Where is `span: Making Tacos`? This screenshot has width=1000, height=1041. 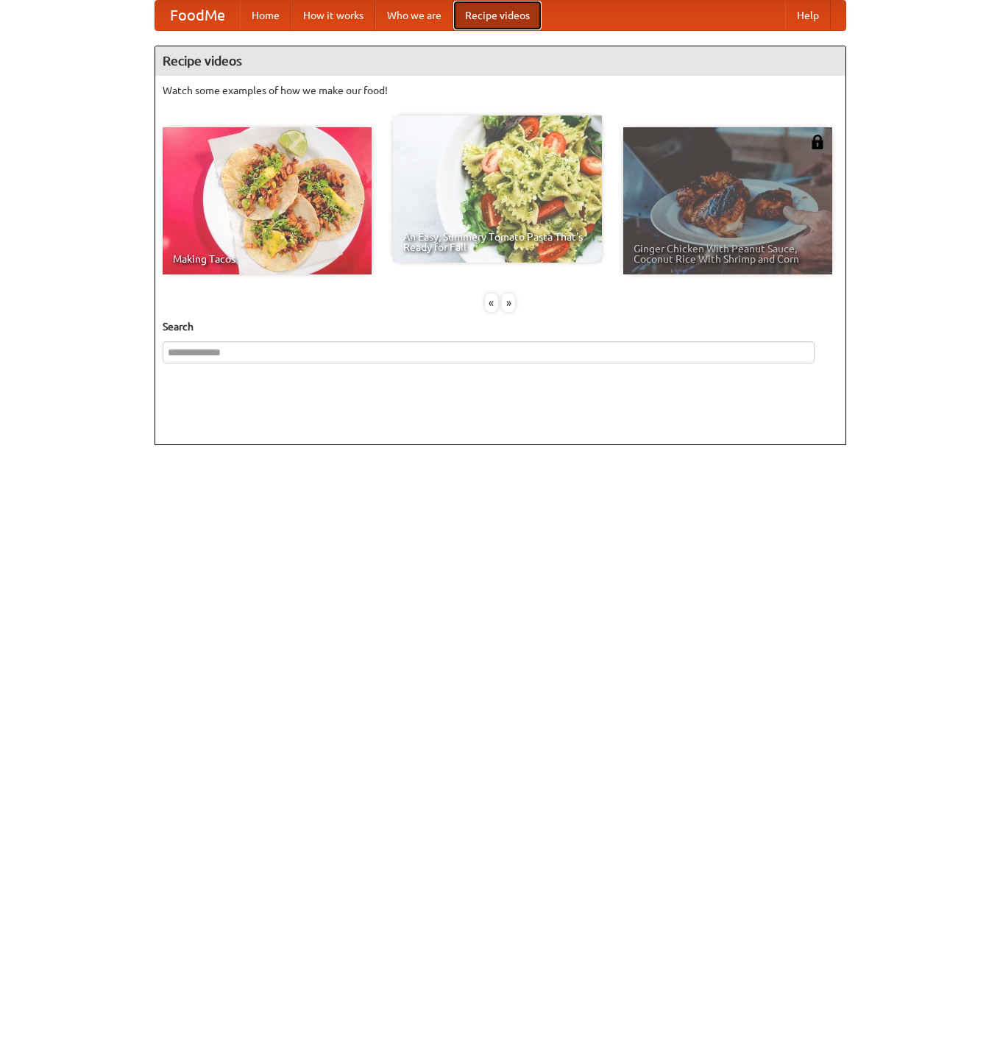
span: Making Tacos is located at coordinates (267, 259).